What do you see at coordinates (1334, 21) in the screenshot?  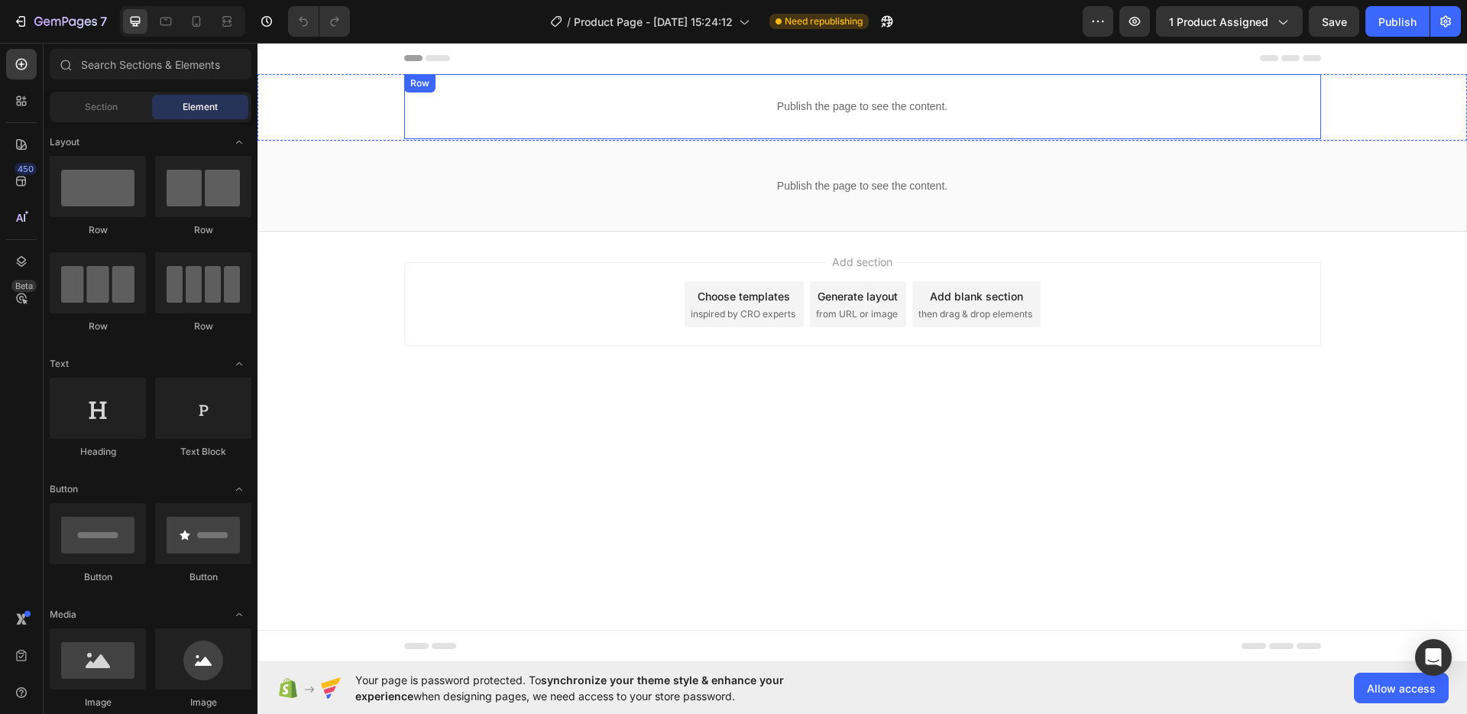 I see `span: Save` at bounding box center [1334, 21].